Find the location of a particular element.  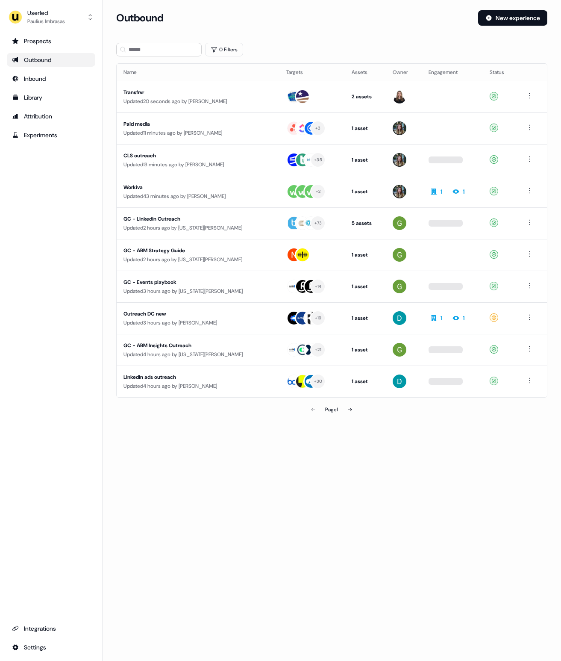

div: Outreach DC new is located at coordinates (194, 314).